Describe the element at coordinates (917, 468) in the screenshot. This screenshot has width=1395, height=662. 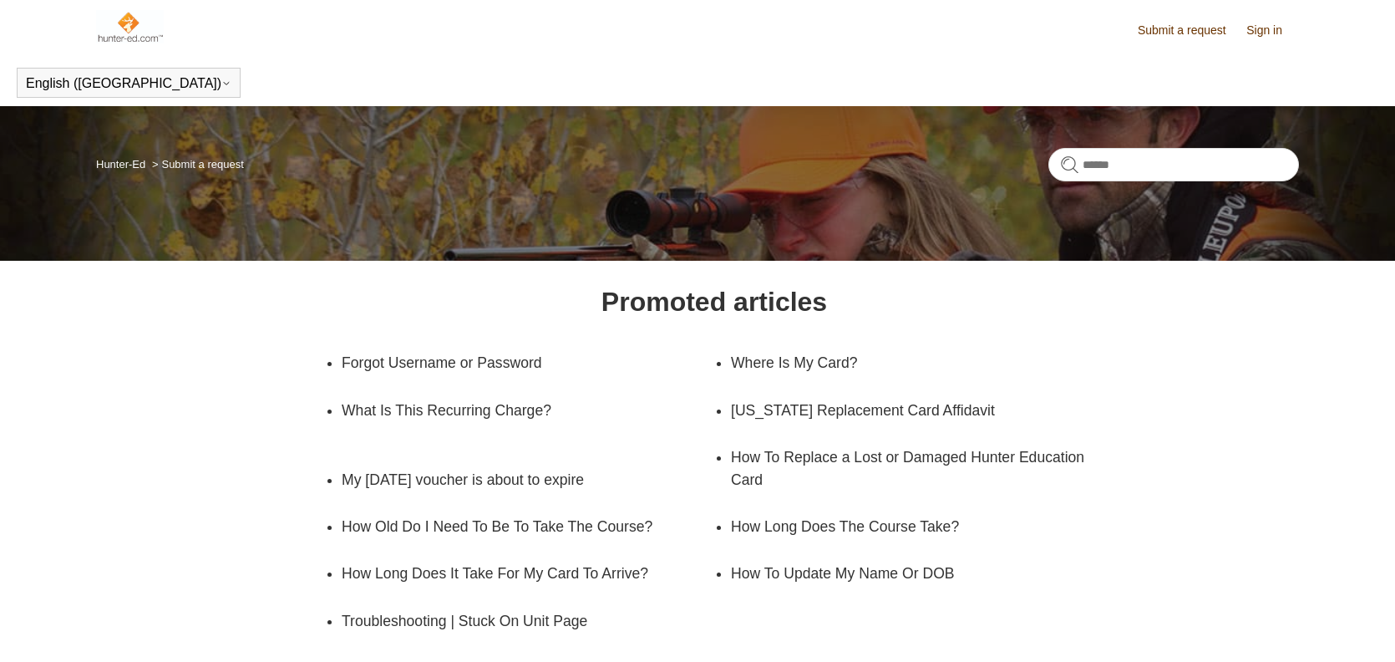
I see `a: How To Replace a Lost or Damaged Hunter Education Card` at that location.